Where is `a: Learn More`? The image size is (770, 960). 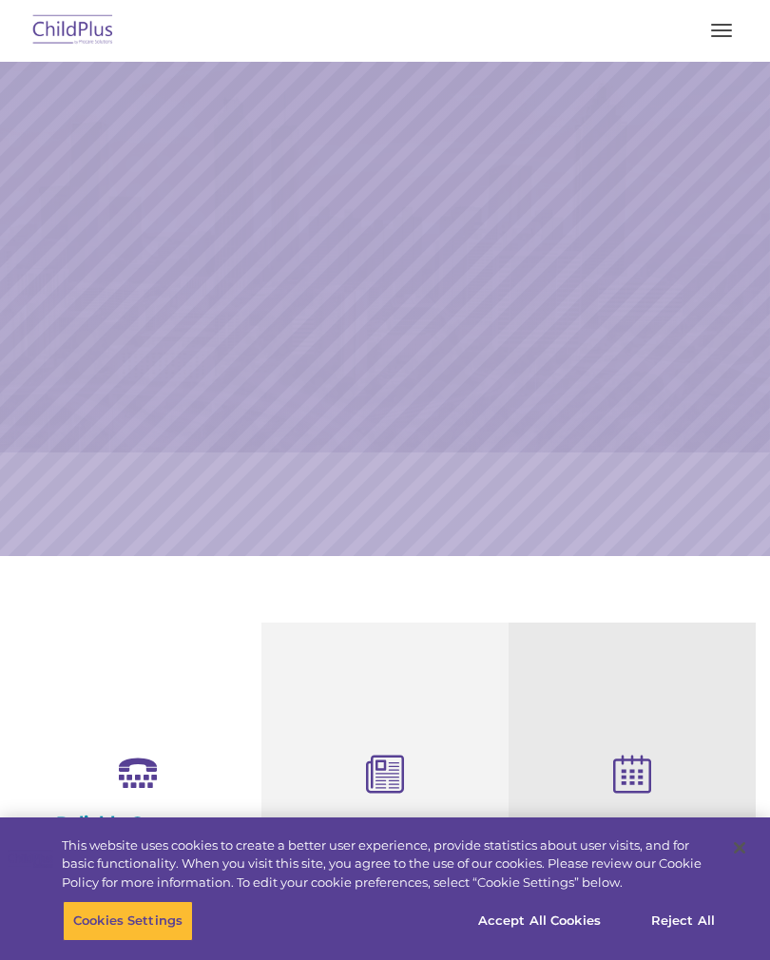
a: Learn More is located at coordinates (589, 308).